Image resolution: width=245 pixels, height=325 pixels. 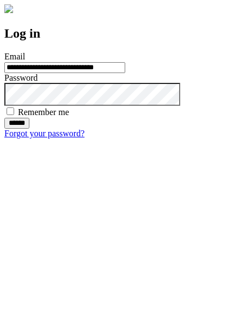 What do you see at coordinates (44, 133) in the screenshot?
I see `a: Forgot your password?` at bounding box center [44, 133].